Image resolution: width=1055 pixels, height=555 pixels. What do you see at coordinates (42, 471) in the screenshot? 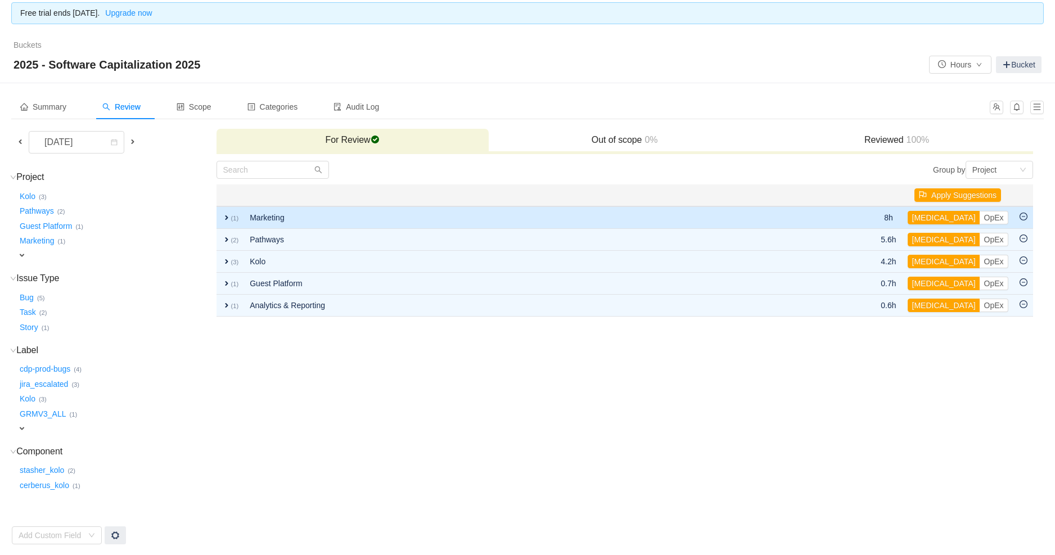
I see `button: stasher_kolo` at bounding box center [42, 471].